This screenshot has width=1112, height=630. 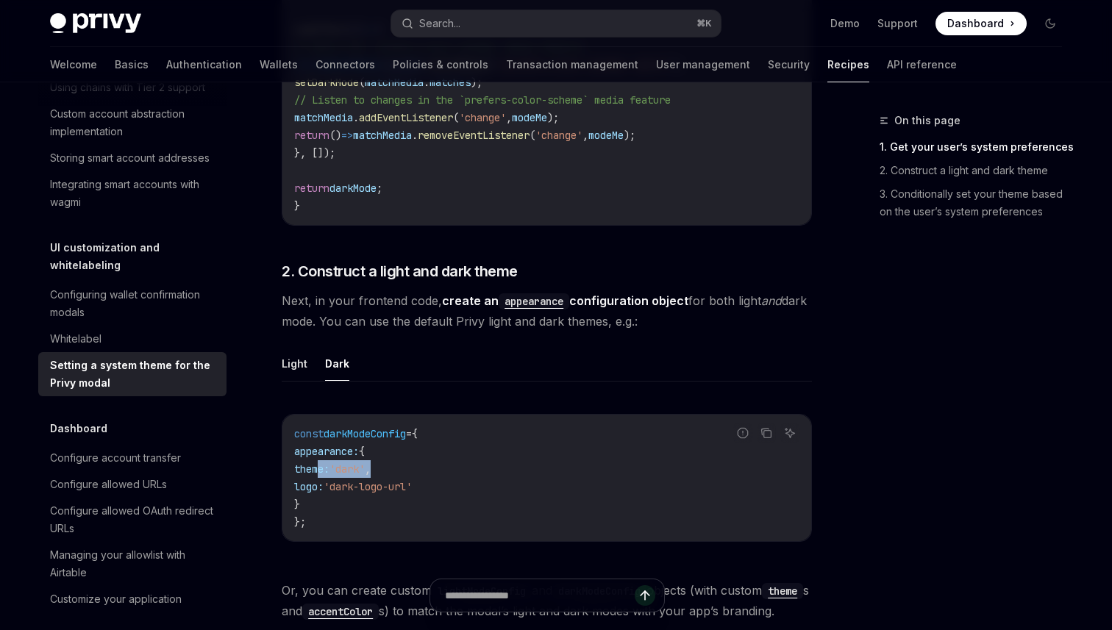 What do you see at coordinates (134, 374) in the screenshot?
I see `div: Setting a system theme for the Privy modal` at bounding box center [134, 374].